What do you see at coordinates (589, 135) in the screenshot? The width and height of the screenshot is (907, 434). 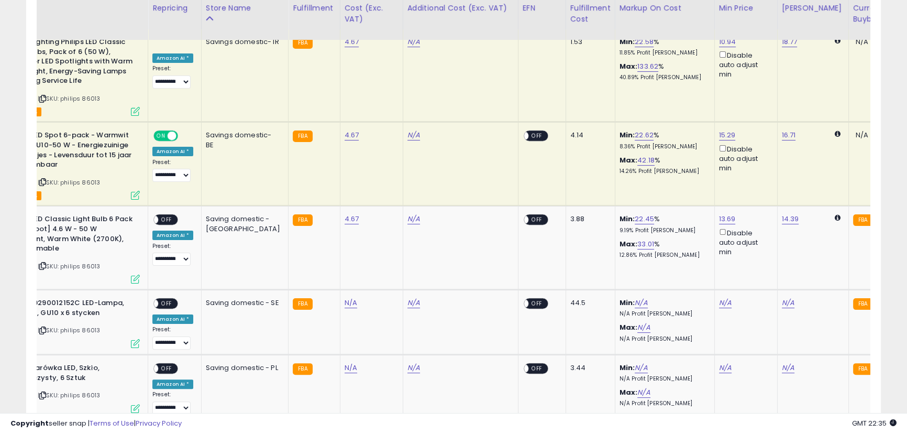 I see `div: 4.14` at bounding box center [589, 135].